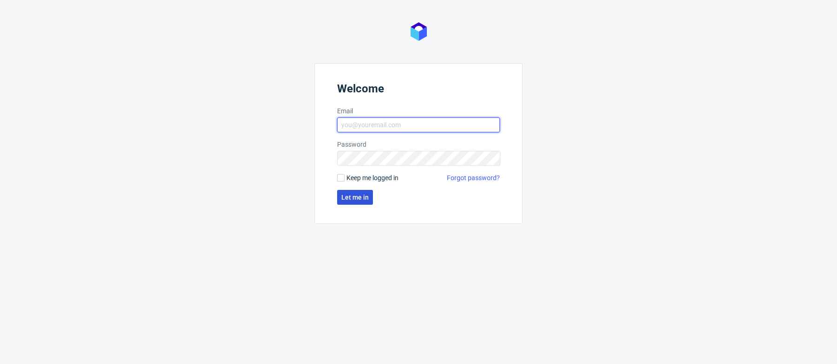  I want to click on span: Let me in, so click(355, 198).